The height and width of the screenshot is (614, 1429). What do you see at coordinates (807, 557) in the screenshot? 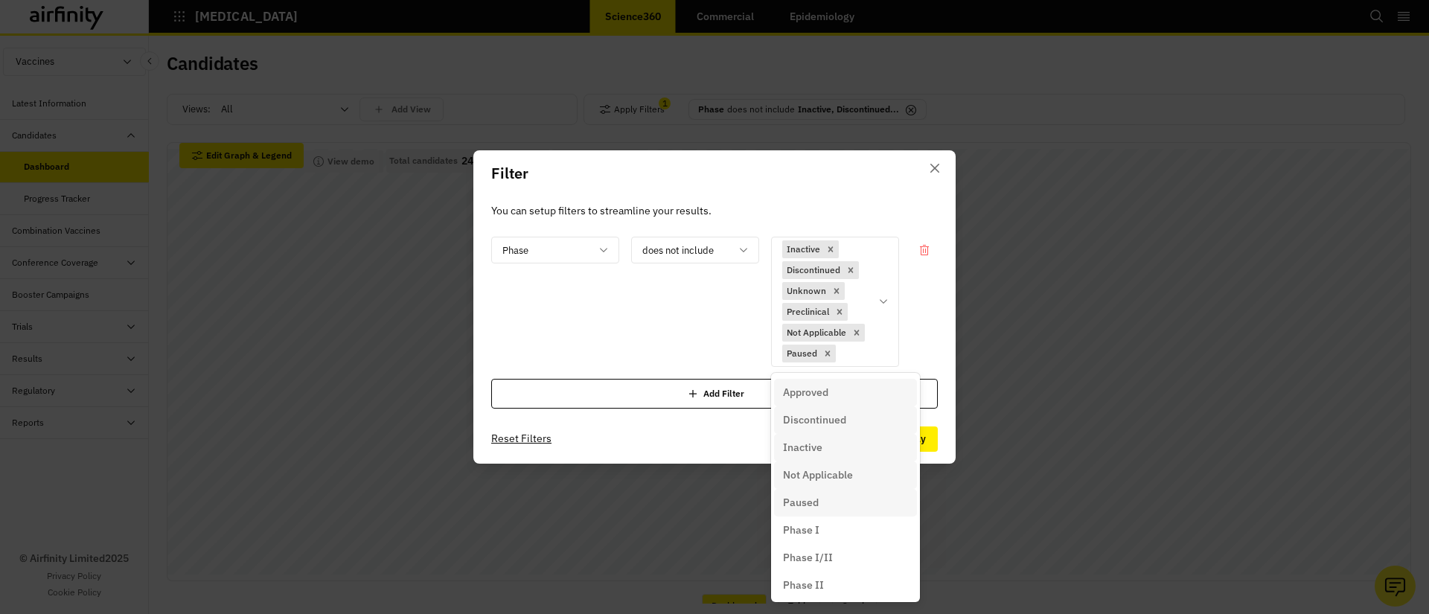
I see `p: Phase I/II` at bounding box center [807, 557].